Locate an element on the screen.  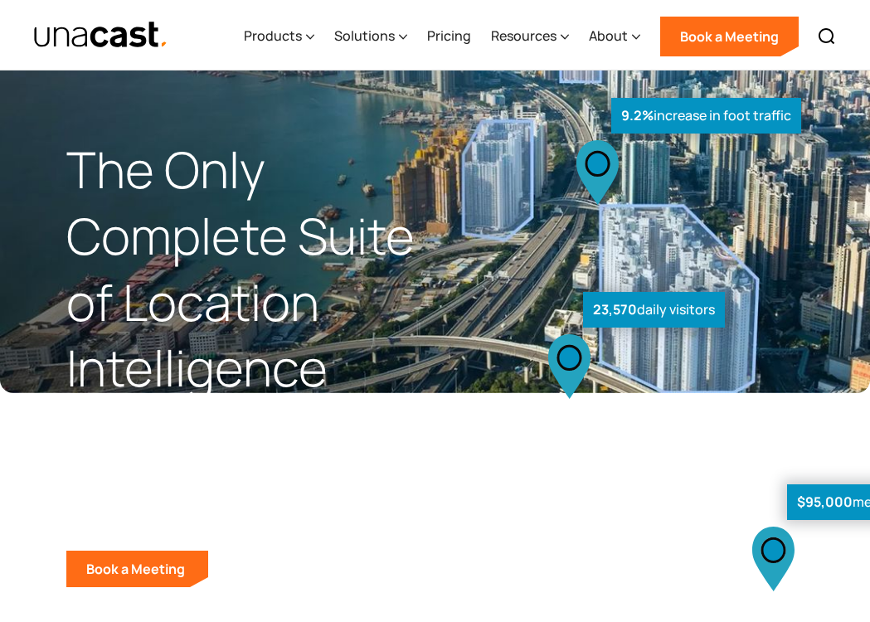
img: Search icon is located at coordinates (827, 36).